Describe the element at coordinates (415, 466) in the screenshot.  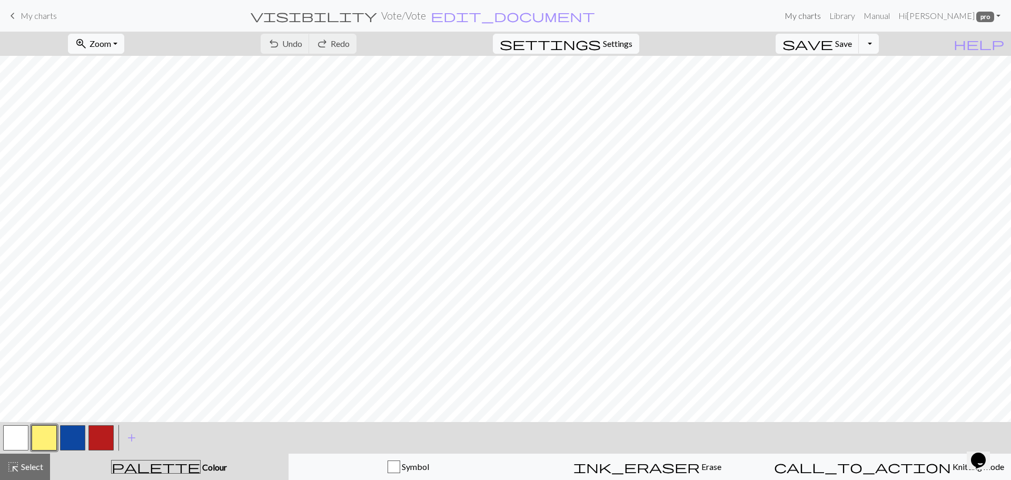
I see `span: Symbol` at that location.